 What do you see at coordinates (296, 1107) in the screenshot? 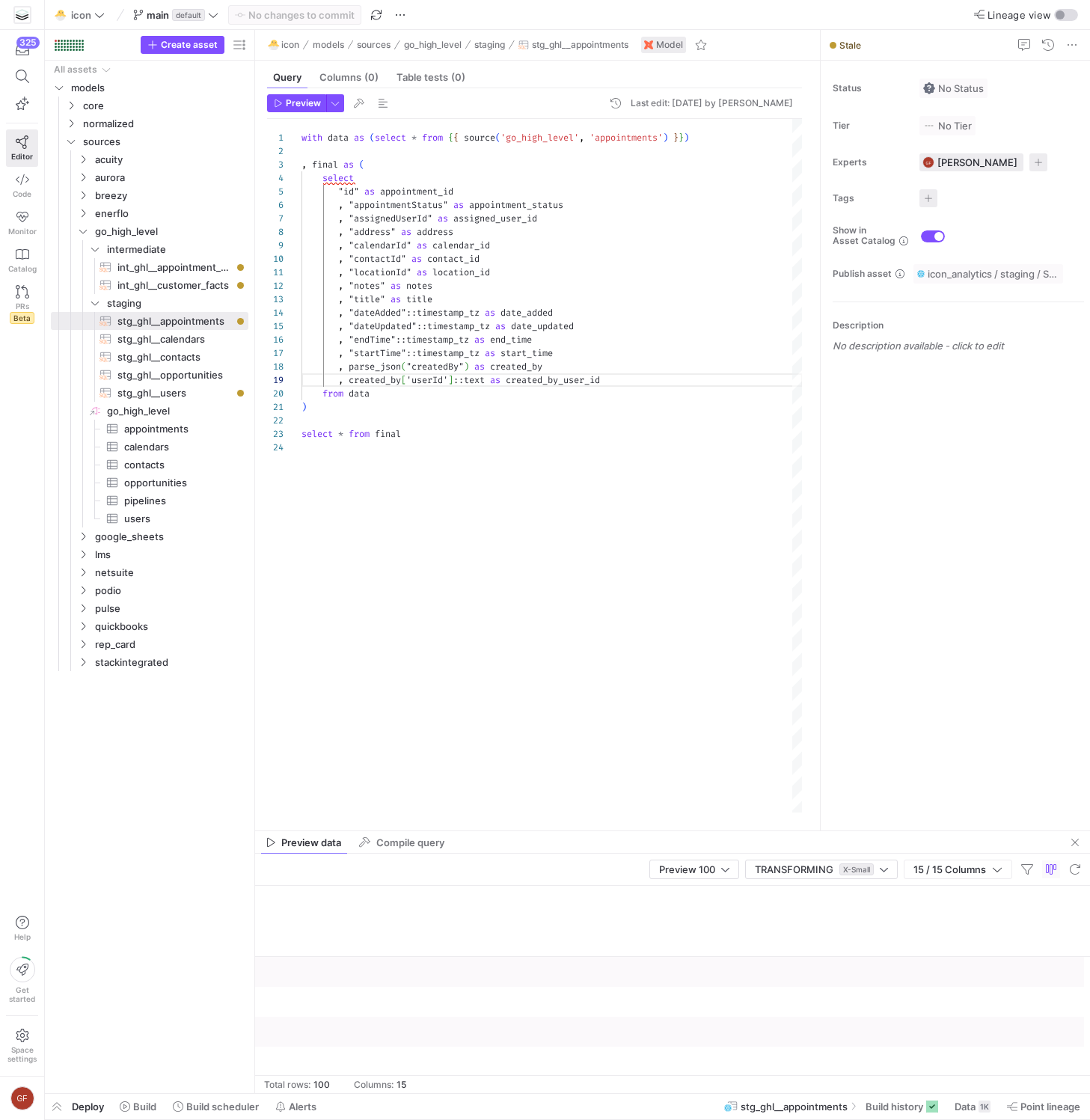
I see `button: Alerts` at bounding box center [296, 1107].